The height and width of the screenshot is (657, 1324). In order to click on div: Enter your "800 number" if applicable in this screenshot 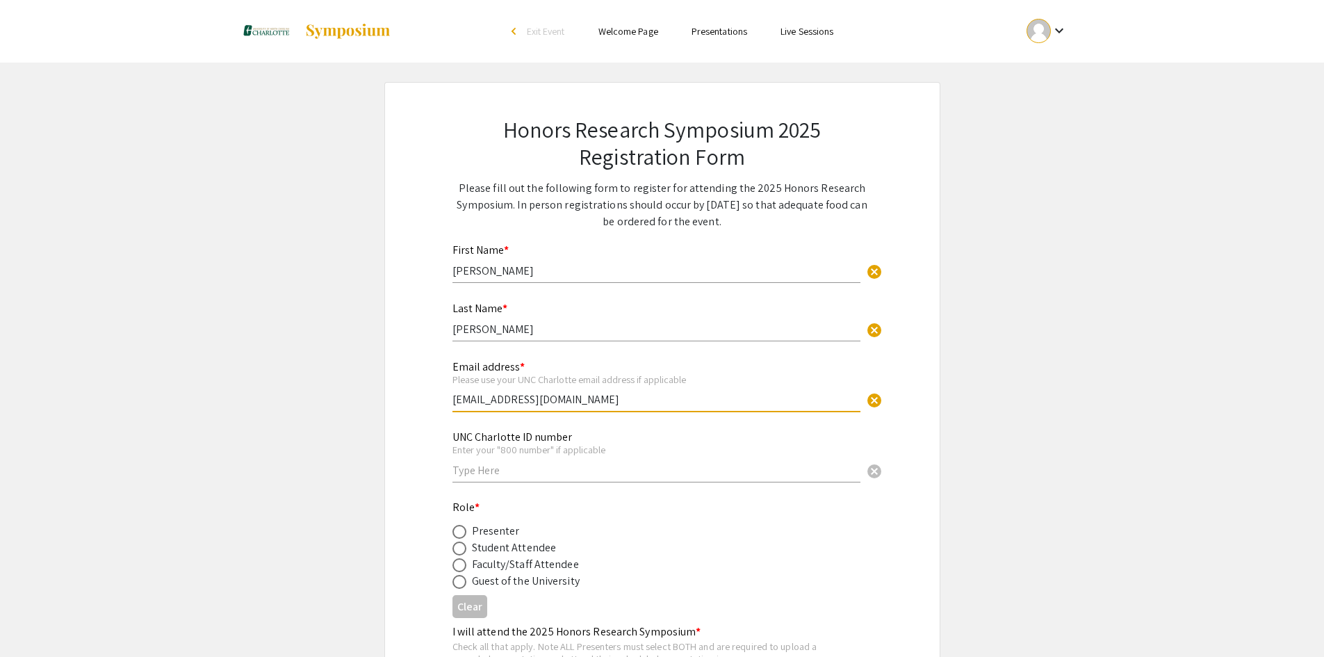, I will do `click(656, 450)`.